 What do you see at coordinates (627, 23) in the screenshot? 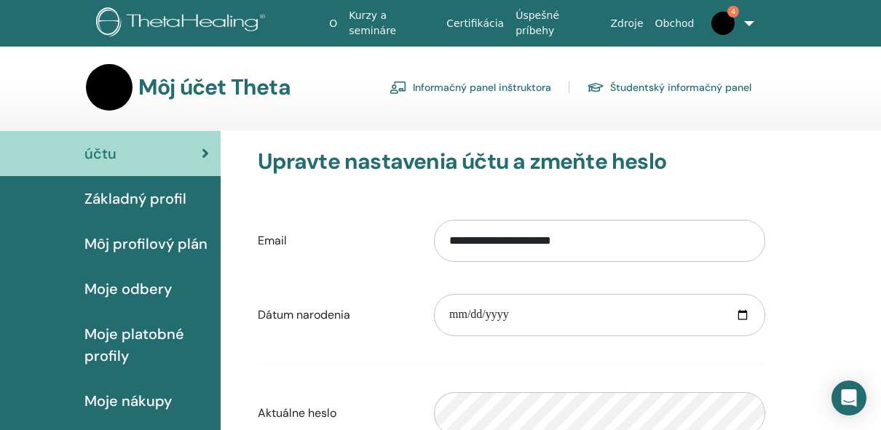
I see `a: Zdroje` at bounding box center [627, 23].